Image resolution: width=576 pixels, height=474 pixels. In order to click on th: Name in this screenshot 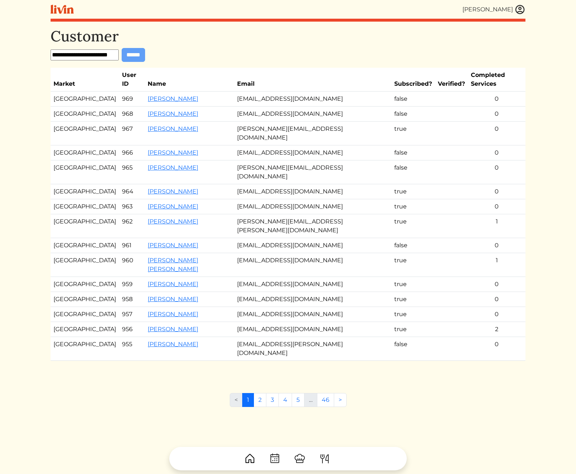, I will do `click(189, 79)`.